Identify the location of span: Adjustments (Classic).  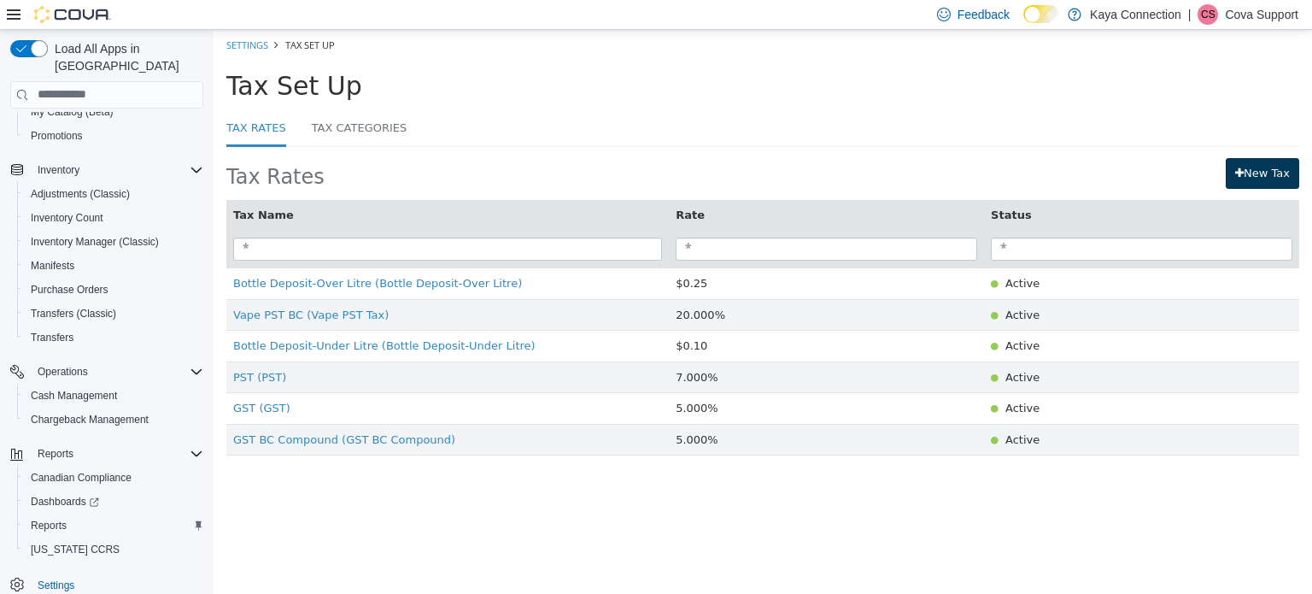
(80, 194).